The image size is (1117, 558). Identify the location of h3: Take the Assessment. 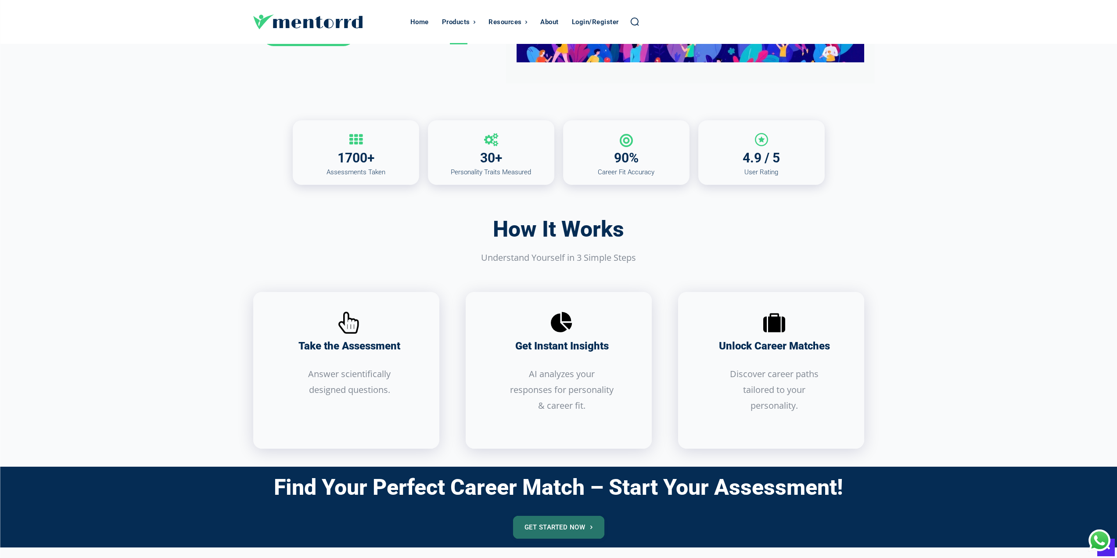
(349, 346).